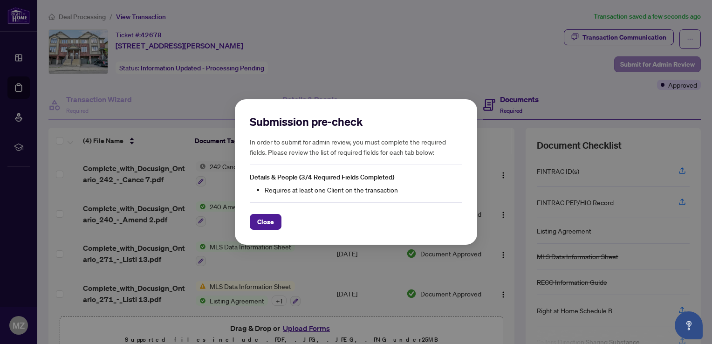  I want to click on span: Close, so click(266, 222).